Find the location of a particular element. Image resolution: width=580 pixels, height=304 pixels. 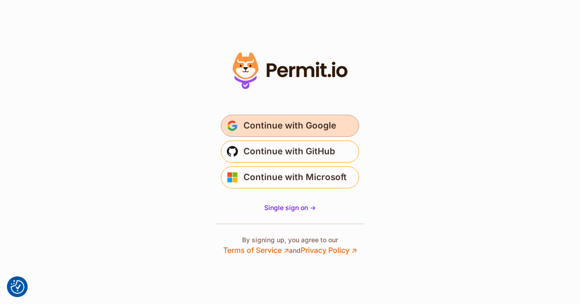

button: Continue with GitHub is located at coordinates (290, 152).